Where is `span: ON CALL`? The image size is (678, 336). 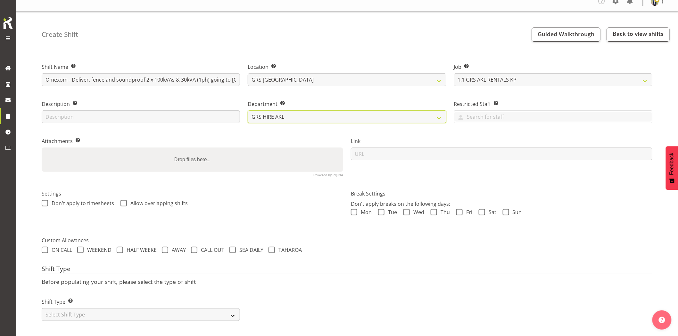 span: ON CALL is located at coordinates (60, 250).